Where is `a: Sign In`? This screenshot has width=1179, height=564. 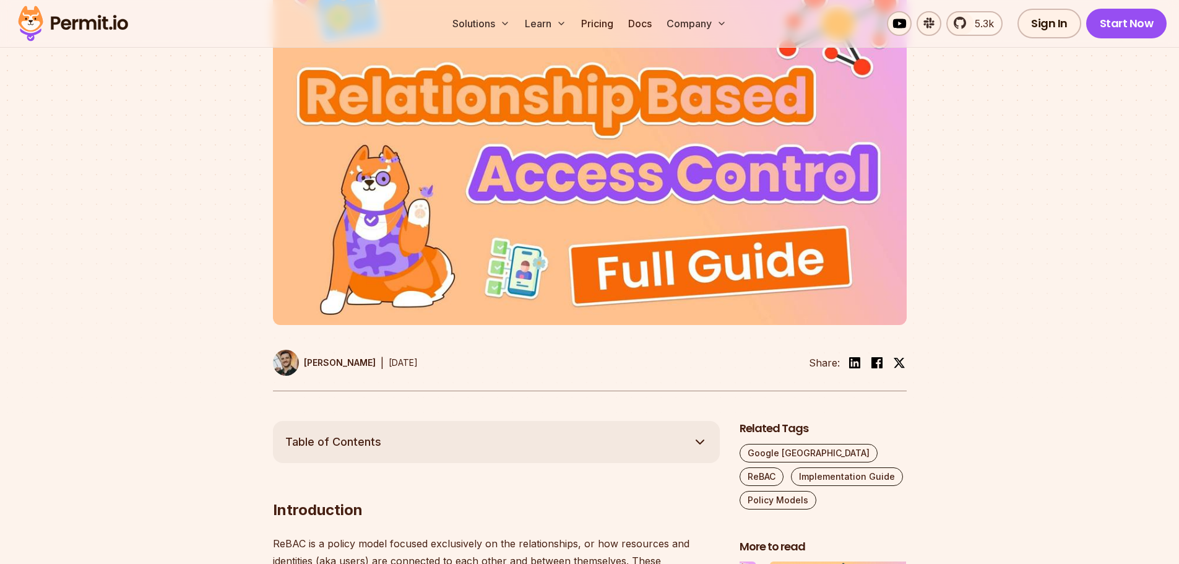 a: Sign In is located at coordinates (1049, 24).